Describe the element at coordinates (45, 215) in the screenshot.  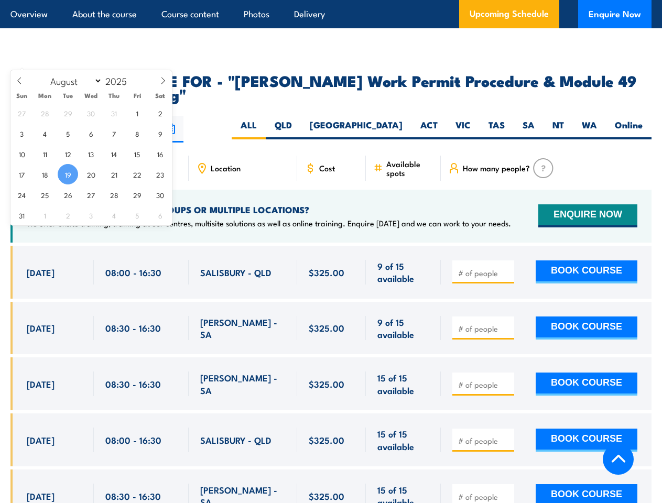
I see `span: September 1, 2025` at that location.